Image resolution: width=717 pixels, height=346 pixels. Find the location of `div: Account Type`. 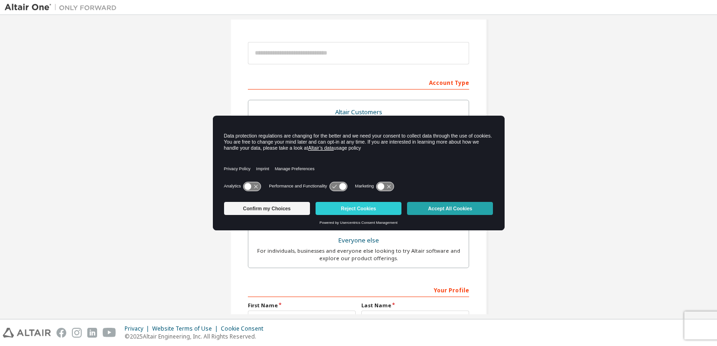

div: Account Type is located at coordinates (358, 82).